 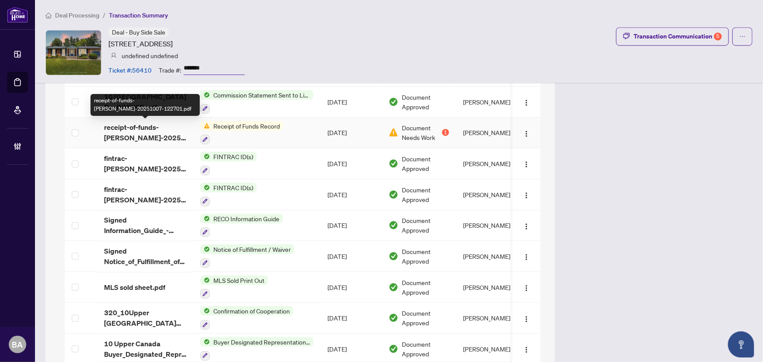 I want to click on button: Status IconReceipt of Funds Record, so click(x=242, y=133).